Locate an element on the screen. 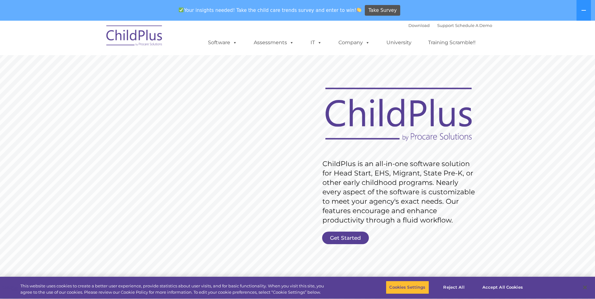  button: Close is located at coordinates (585, 288).